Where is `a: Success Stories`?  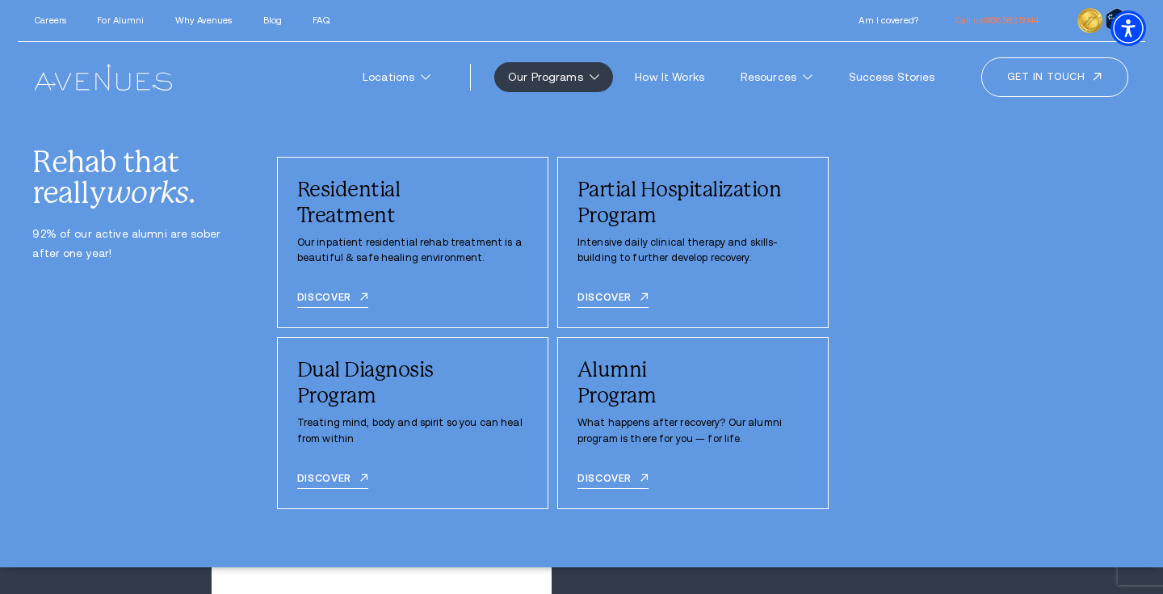 a: Success Stories is located at coordinates (891, 77).